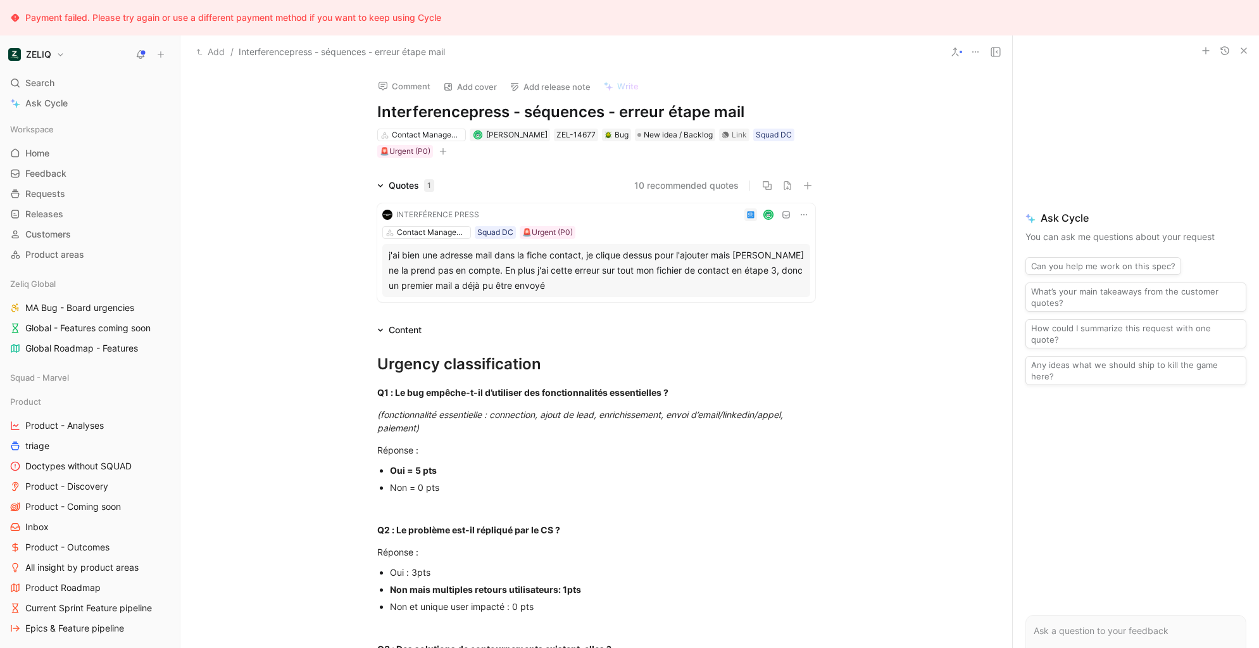 The image size is (1259, 648). Describe the element at coordinates (88, 328) in the screenshot. I see `span: Global - Features coming soon` at that location.